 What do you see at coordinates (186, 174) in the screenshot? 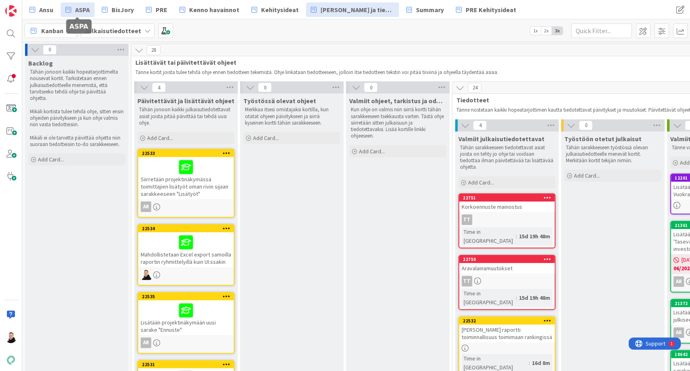
I see `div: 22533Siirretään projektinäkymässä toimittajien lisätyöt oman rivin sijaan sarakkeeseen "Lisätyöt"` at bounding box center [186, 174].